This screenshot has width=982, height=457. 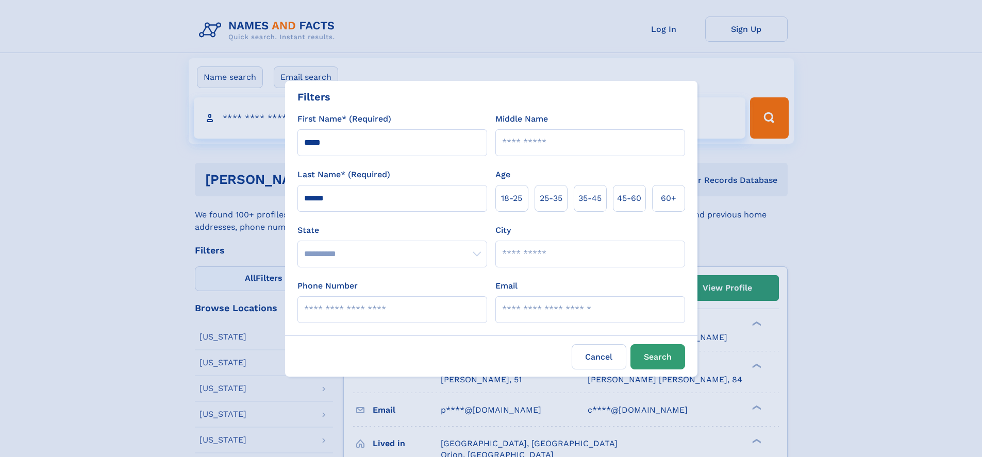 What do you see at coordinates (521, 119) in the screenshot?
I see `label: Middle Name` at bounding box center [521, 119].